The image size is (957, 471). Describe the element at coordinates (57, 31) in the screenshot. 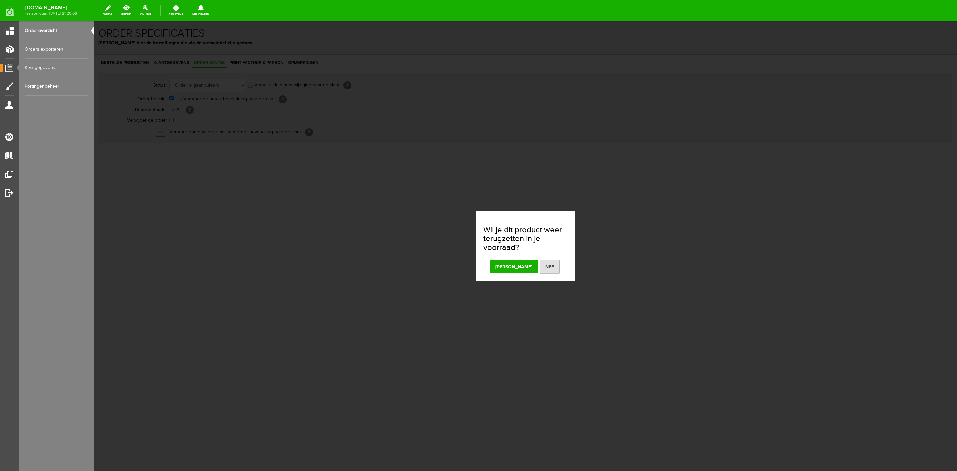

I see `a: Order overzicht` at that location.